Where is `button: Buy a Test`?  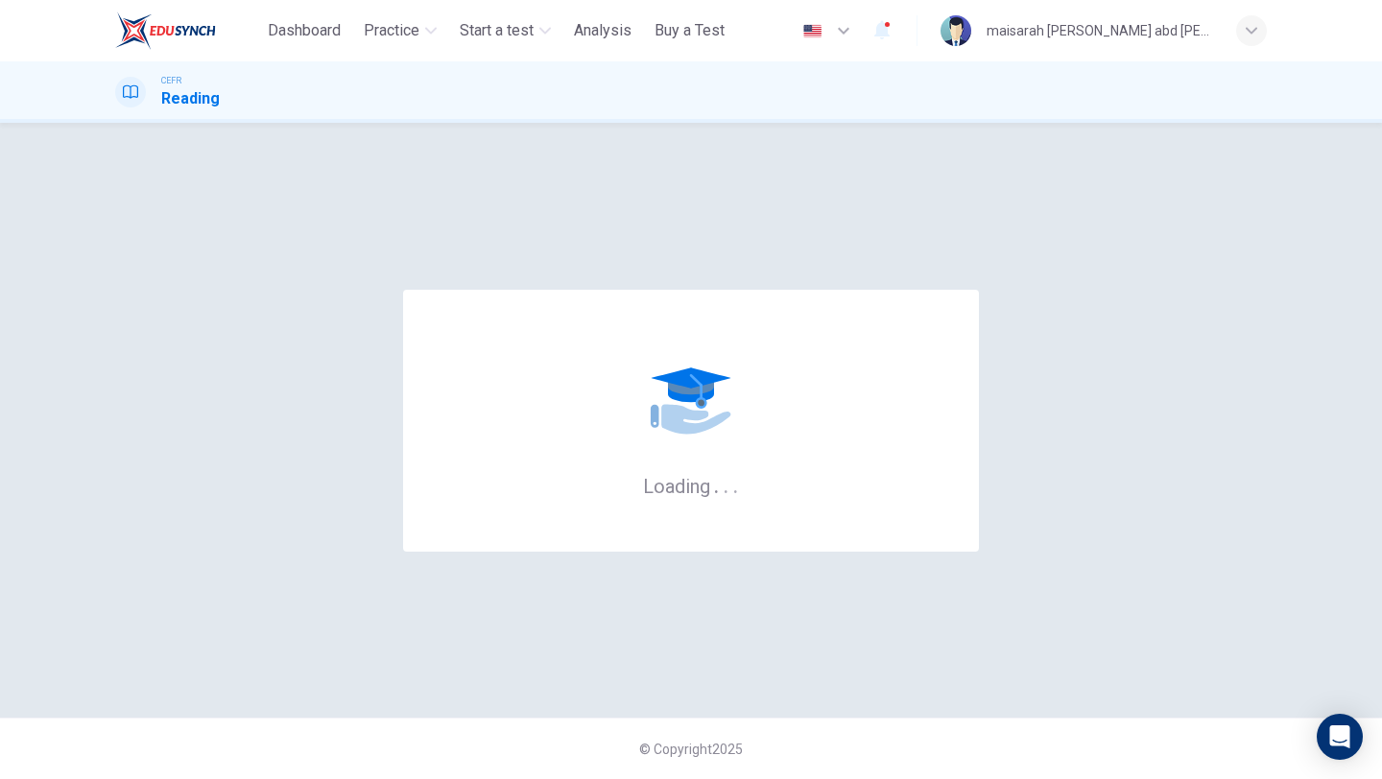 button: Buy a Test is located at coordinates (689, 31).